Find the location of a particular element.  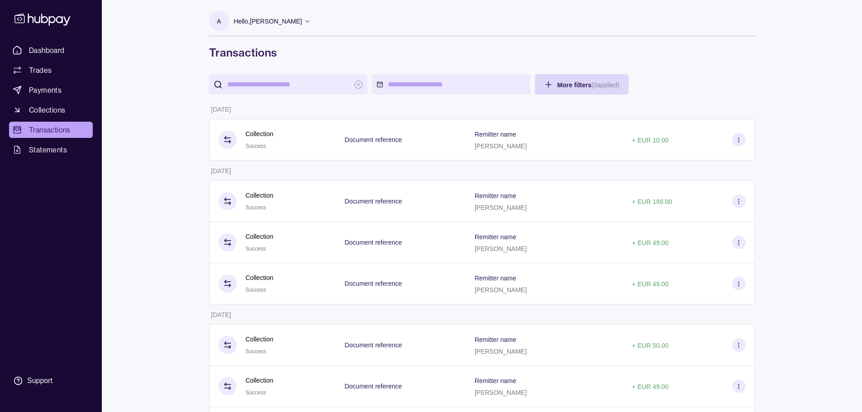

p: ( 0 applied) is located at coordinates (605, 85).